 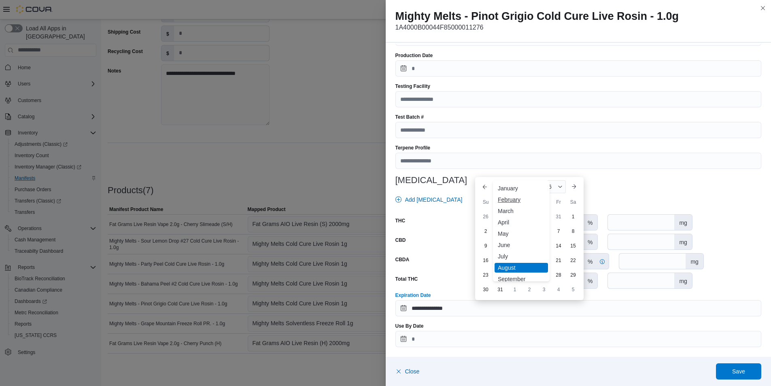 I want to click on button: Save, so click(x=739, y=371).